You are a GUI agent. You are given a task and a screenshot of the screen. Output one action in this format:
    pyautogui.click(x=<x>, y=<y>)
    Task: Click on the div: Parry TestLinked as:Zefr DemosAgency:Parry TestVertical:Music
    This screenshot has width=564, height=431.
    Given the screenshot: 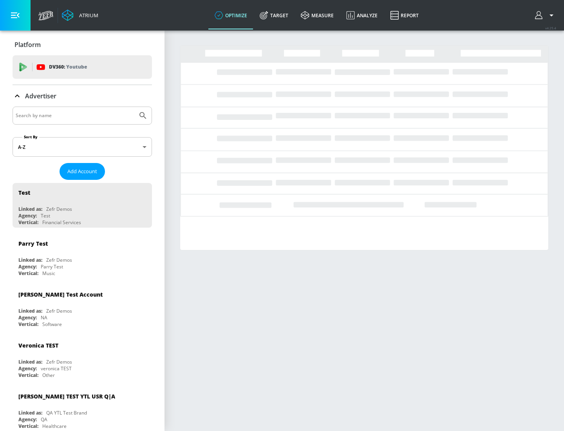 What is the action you would take?
    pyautogui.click(x=82, y=256)
    